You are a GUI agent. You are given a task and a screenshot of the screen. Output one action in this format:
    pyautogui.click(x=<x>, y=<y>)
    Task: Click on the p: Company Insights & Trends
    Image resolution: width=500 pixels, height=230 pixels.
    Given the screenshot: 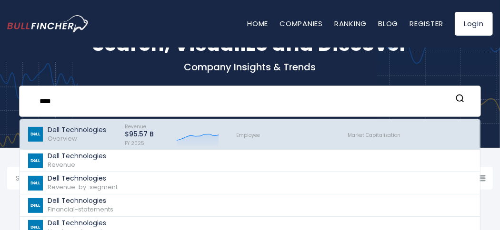 What is the action you would take?
    pyautogui.click(x=250, y=67)
    